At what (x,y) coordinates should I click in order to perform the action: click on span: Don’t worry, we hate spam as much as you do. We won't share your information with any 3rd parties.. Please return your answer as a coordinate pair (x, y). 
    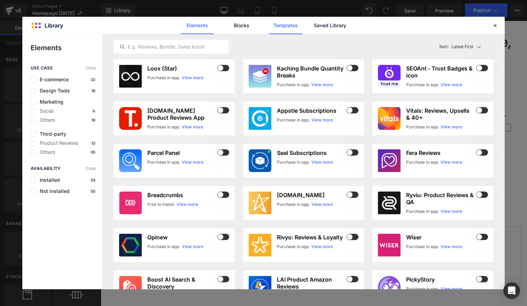
    Looking at the image, I should click on (318, 118).